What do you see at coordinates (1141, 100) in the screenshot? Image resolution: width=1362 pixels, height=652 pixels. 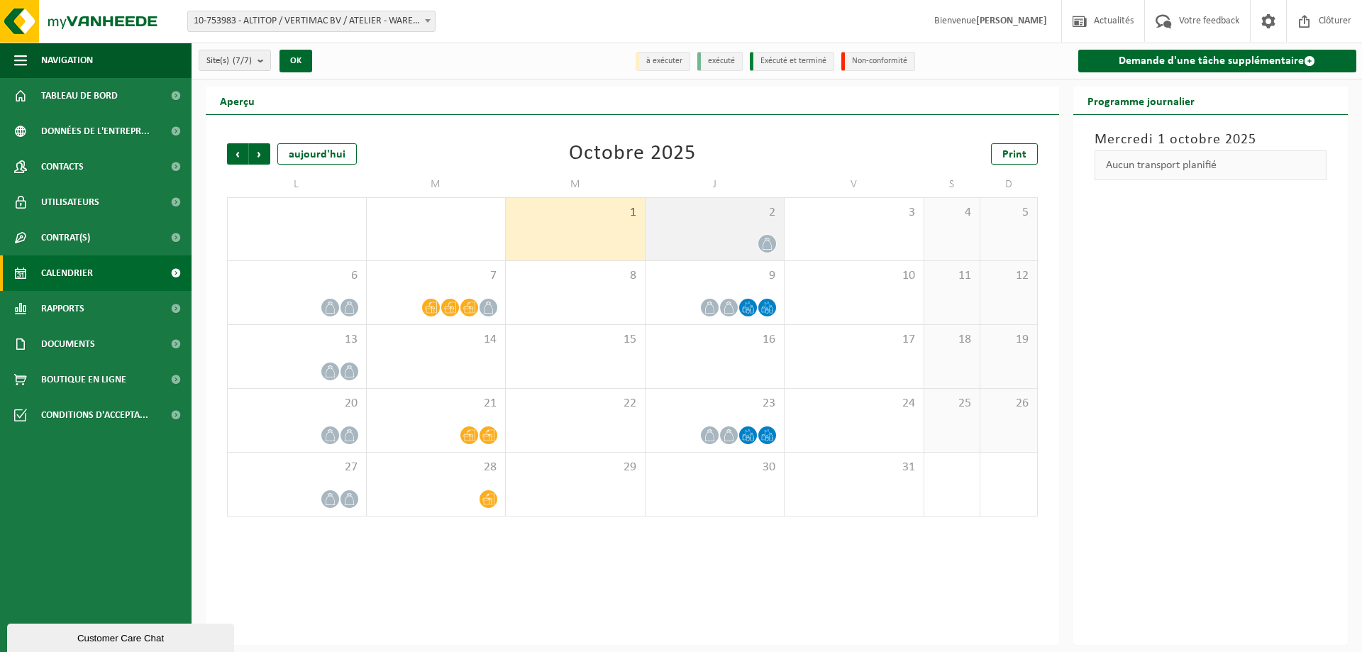 I see `h2: Programme journalier` at bounding box center [1141, 100].